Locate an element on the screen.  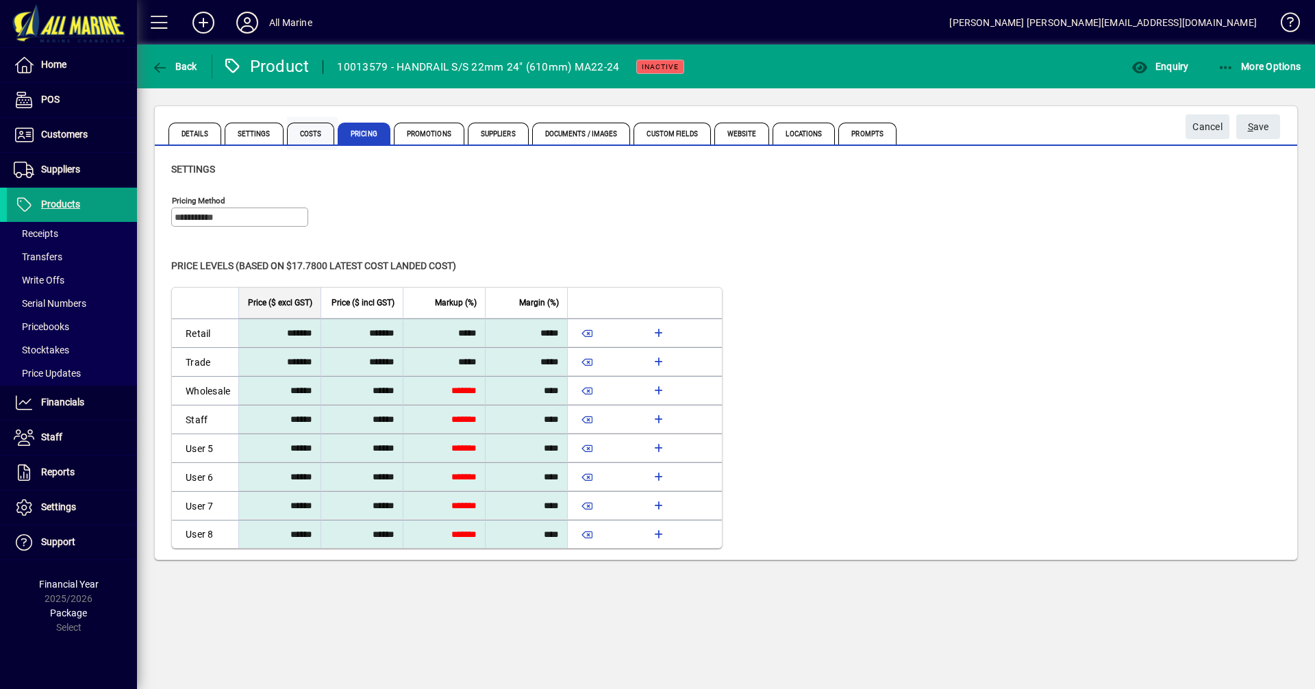
td: Wholesale is located at coordinates (205, 390).